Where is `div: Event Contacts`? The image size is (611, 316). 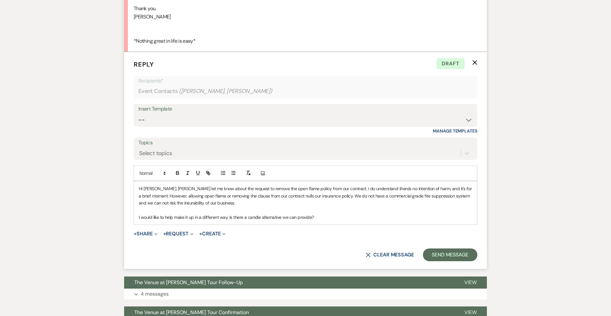 div: Event Contacts is located at coordinates (305, 91).